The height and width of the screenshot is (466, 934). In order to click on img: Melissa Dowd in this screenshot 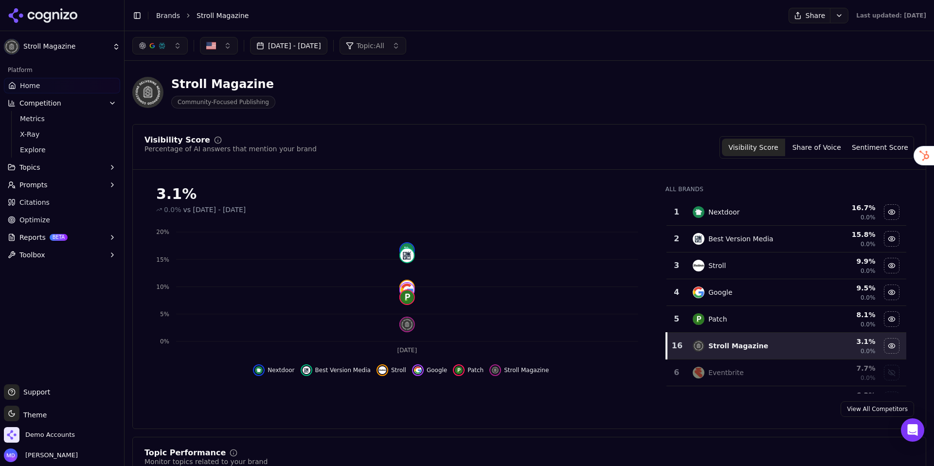, I will do `click(11, 456)`.